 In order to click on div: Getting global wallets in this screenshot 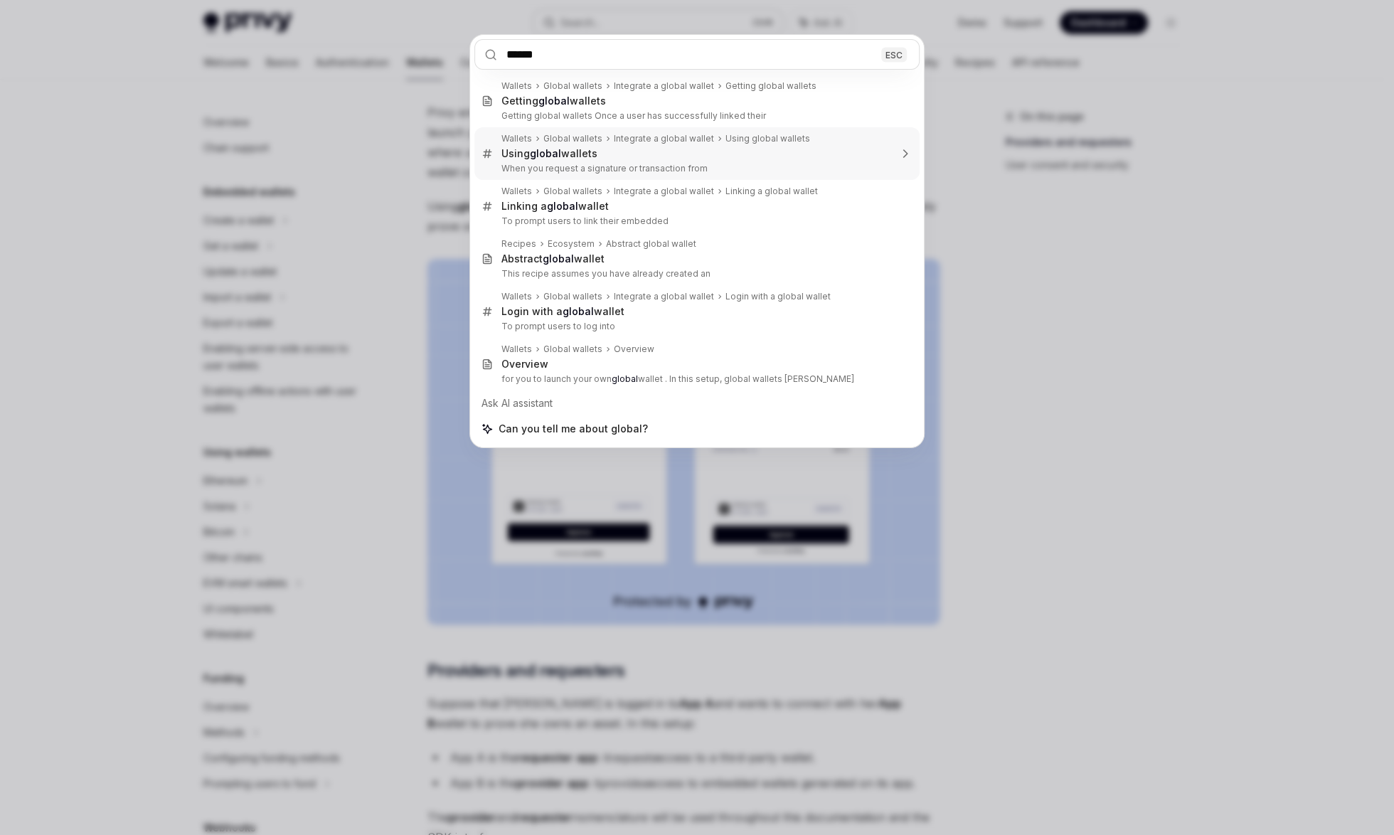, I will do `click(771, 86)`.